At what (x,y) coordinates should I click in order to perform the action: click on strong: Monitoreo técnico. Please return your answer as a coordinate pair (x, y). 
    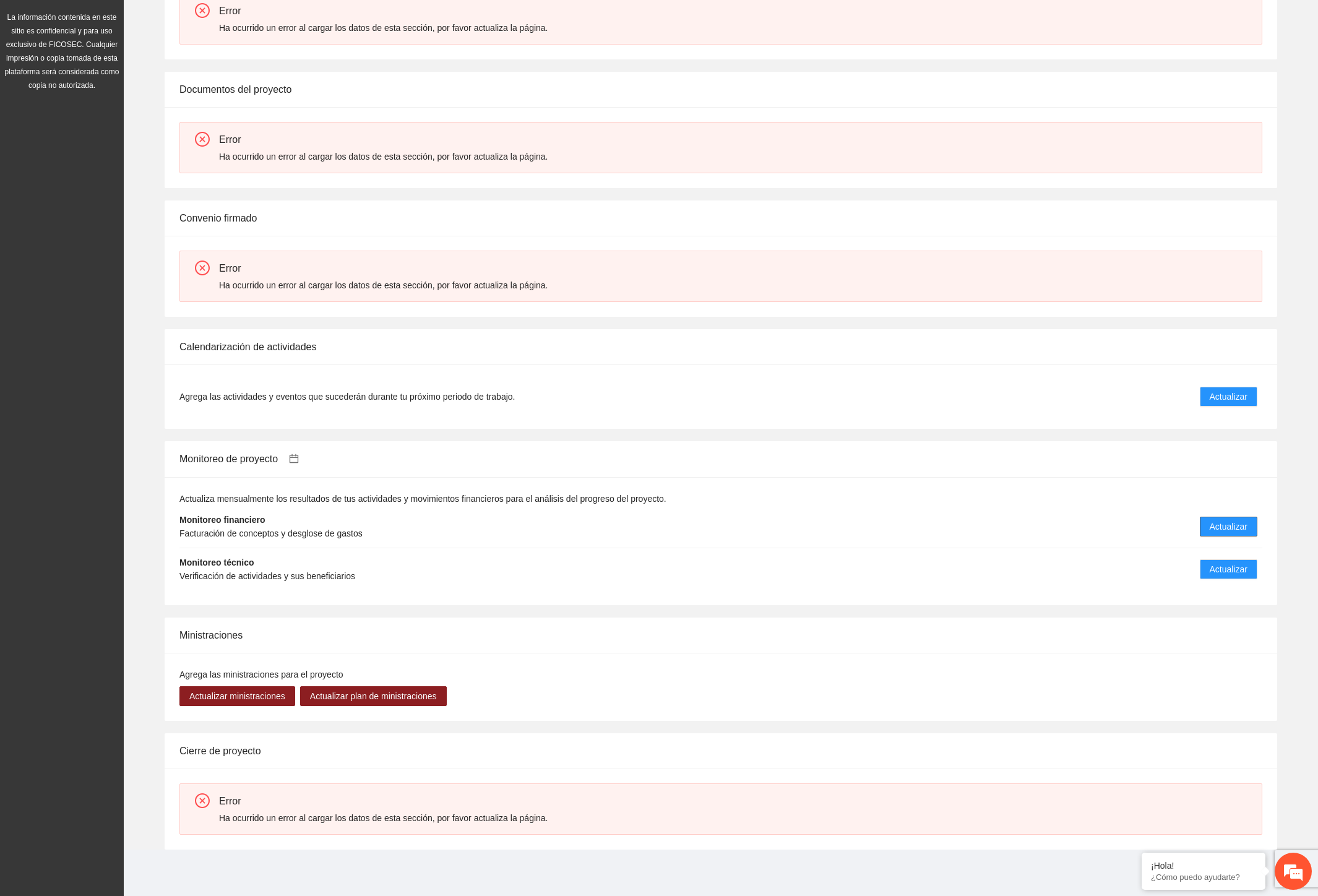
    Looking at the image, I should click on (216, 562).